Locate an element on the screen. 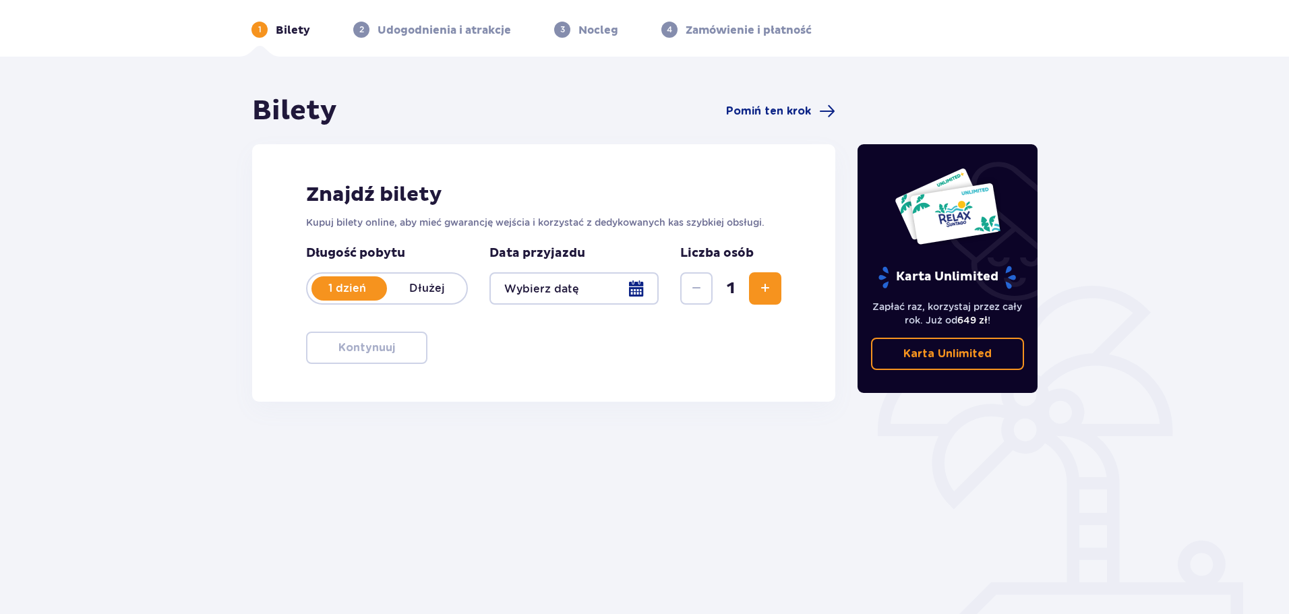  div: 1Bilety is located at coordinates (280, 30).